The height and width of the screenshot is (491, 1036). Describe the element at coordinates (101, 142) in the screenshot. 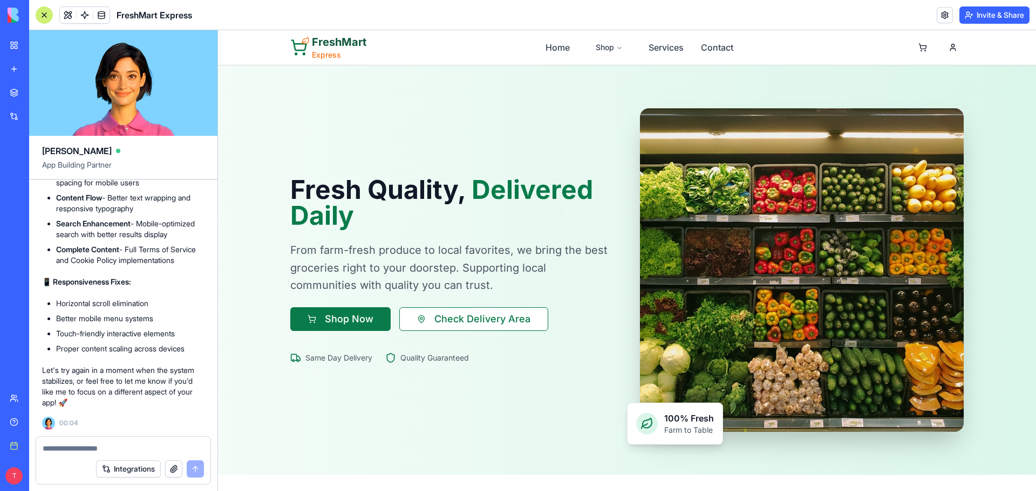

I see `div: Send us a message` at that location.